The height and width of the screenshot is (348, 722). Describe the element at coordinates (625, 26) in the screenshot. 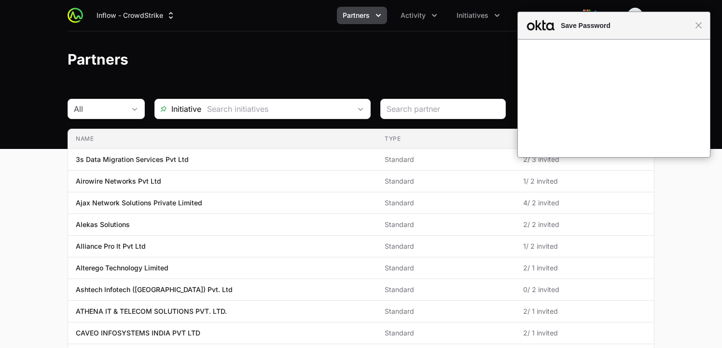

I see `span: Save Password` at that location.